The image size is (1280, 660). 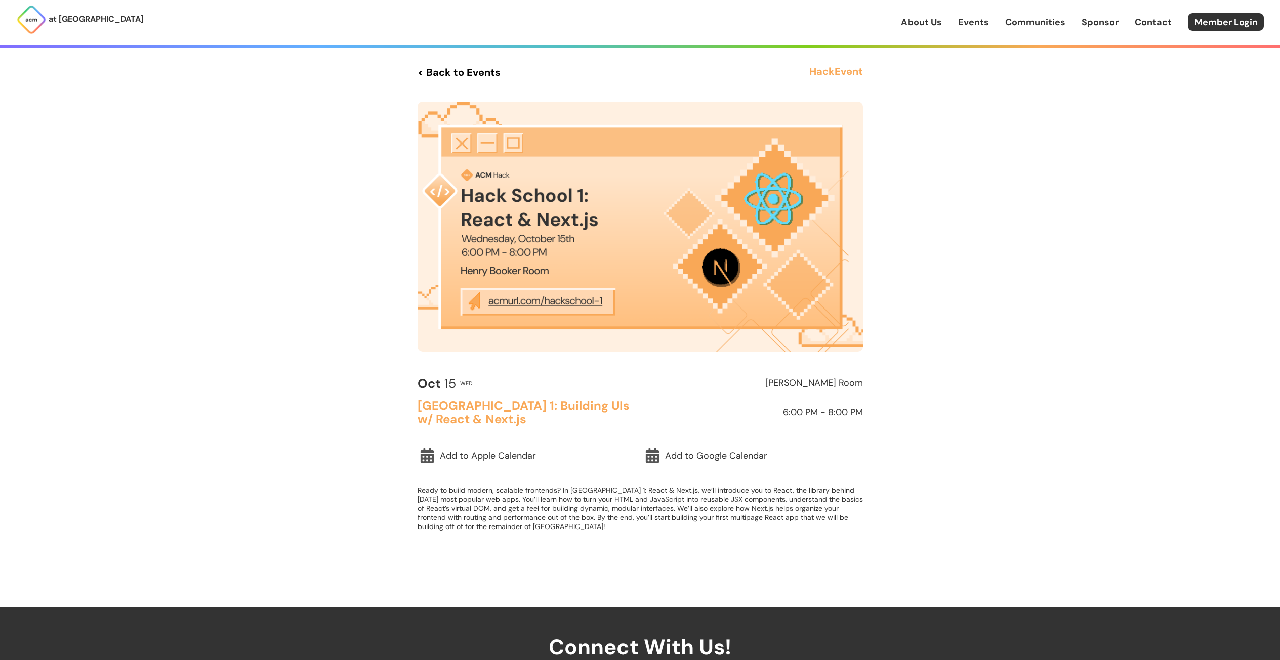 What do you see at coordinates (753, 456) in the screenshot?
I see `a: Add to Google Calendar` at bounding box center [753, 456].